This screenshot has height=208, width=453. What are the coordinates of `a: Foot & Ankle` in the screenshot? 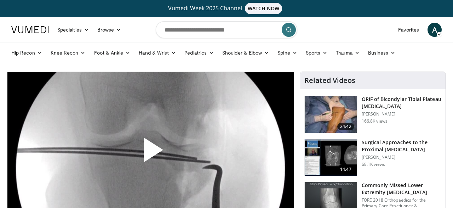 It's located at (112, 53).